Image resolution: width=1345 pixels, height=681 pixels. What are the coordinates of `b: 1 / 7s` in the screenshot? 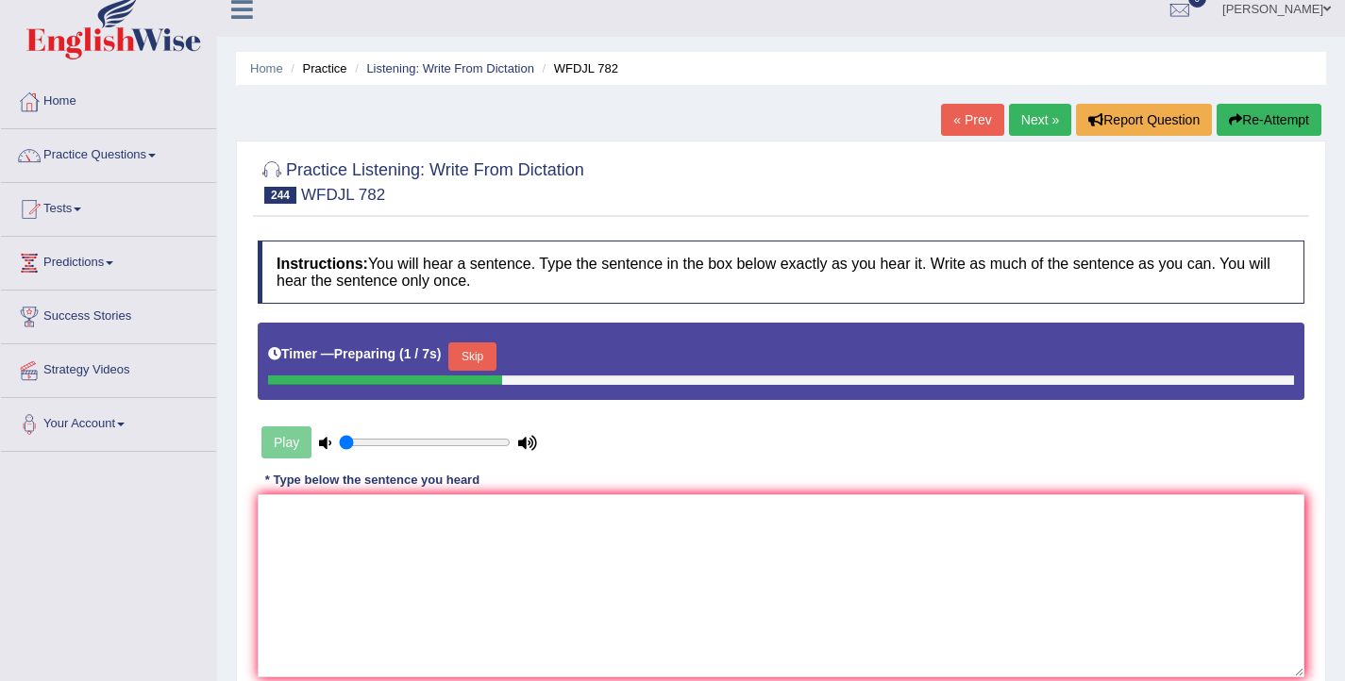 It's located at (420, 354).